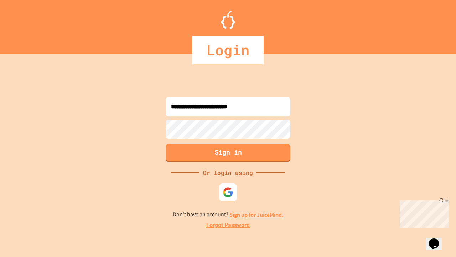  What do you see at coordinates (228, 192) in the screenshot?
I see `img: google-icon.svg` at bounding box center [228, 192].